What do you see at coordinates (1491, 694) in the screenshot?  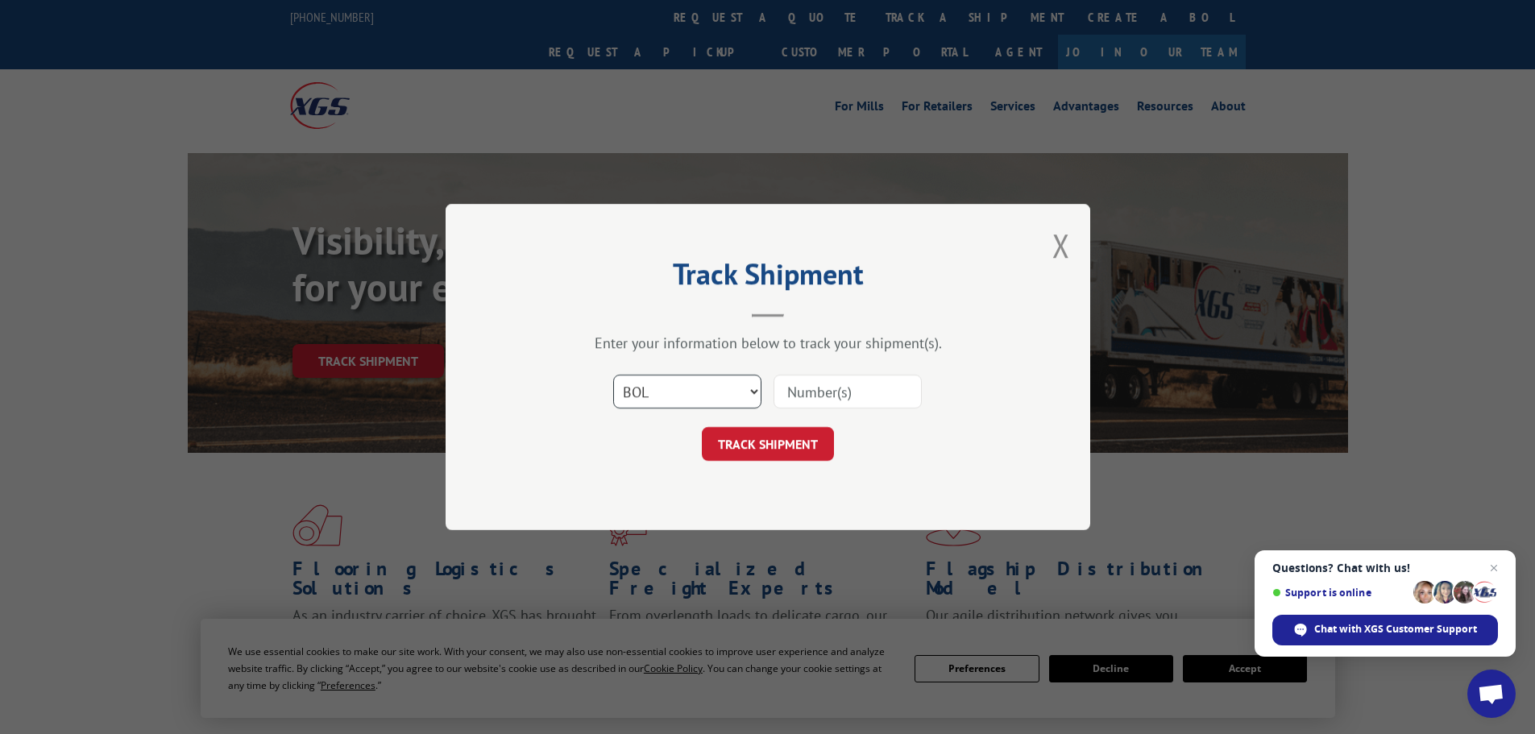 I see `div: Open chat` at bounding box center [1491, 694].